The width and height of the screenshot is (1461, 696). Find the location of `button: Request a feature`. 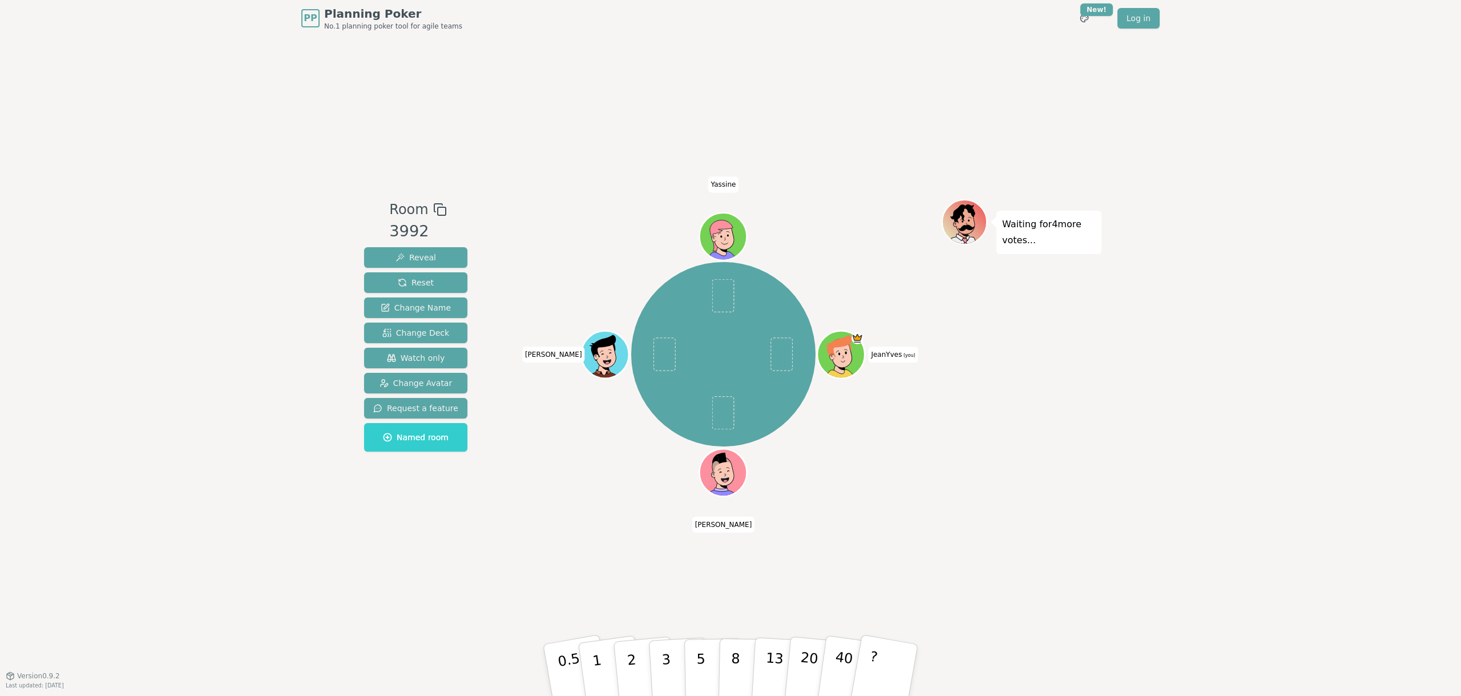

button: Request a feature is located at coordinates (416, 408).